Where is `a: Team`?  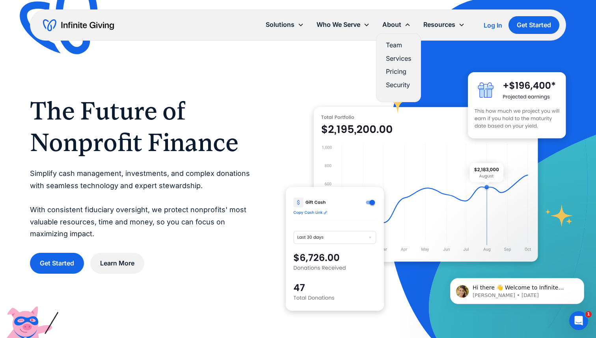 a: Team is located at coordinates (399, 45).